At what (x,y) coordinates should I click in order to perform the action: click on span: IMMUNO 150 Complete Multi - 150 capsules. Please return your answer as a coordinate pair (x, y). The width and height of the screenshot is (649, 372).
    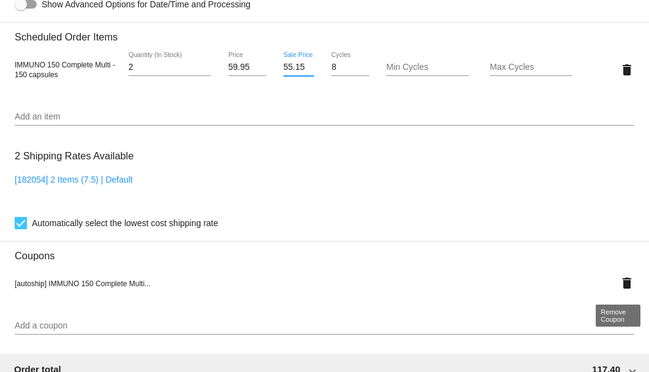
    Looking at the image, I should click on (65, 70).